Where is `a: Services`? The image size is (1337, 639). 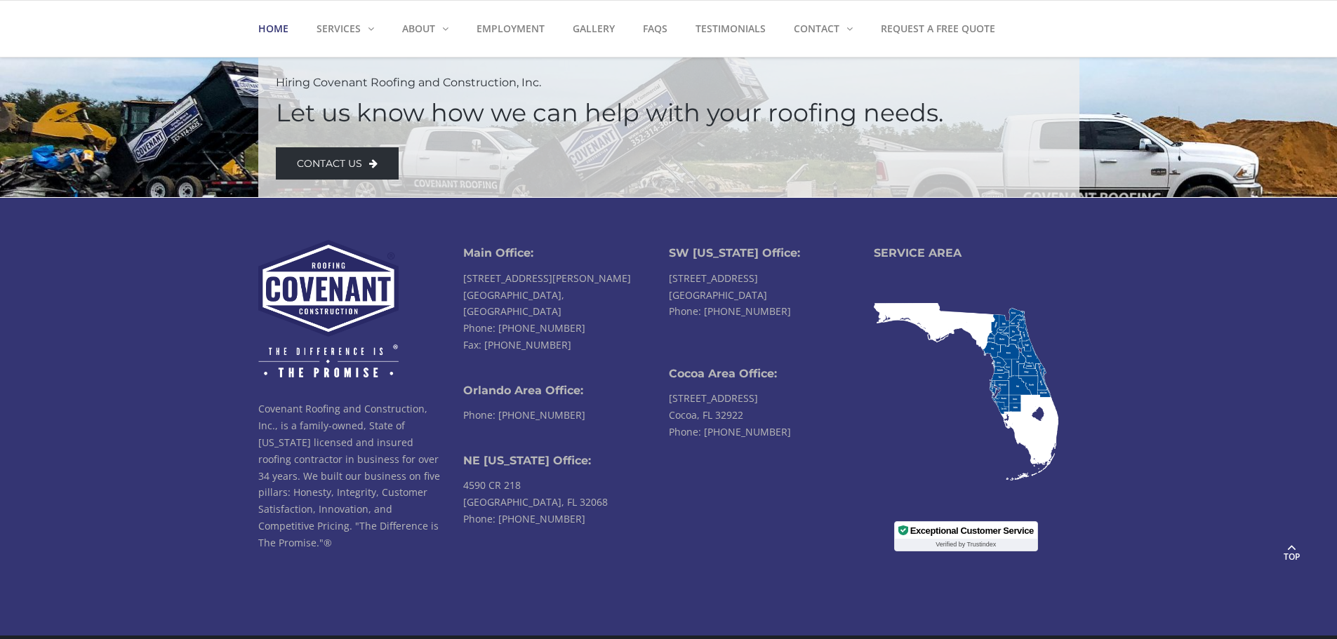
a: Services is located at coordinates (345, 29).